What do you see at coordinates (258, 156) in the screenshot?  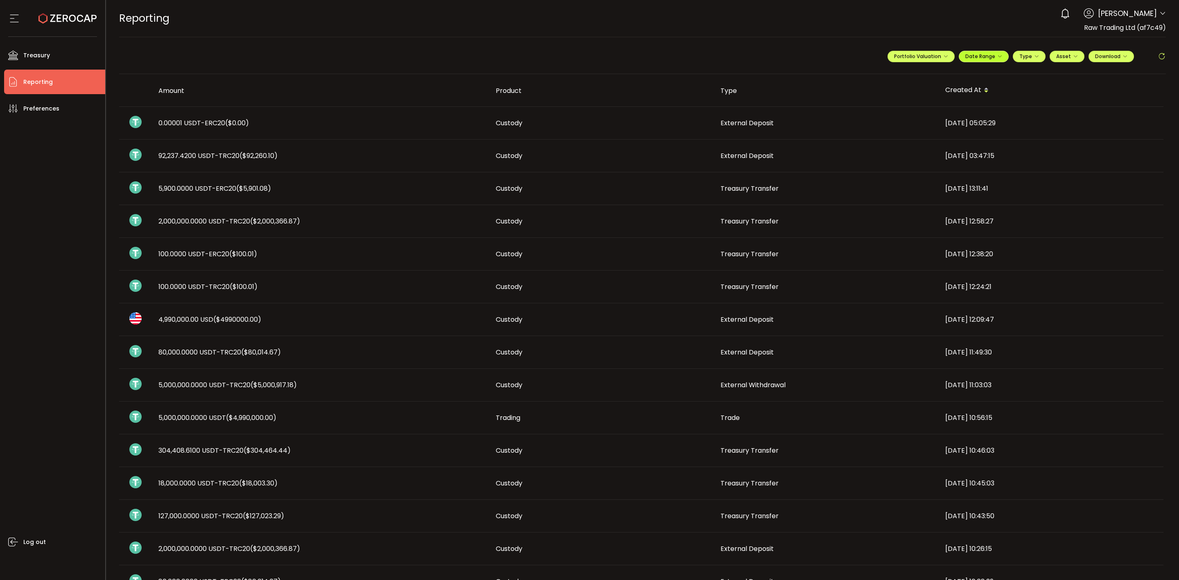 I see `span: ($92,260.10)` at bounding box center [258, 156].